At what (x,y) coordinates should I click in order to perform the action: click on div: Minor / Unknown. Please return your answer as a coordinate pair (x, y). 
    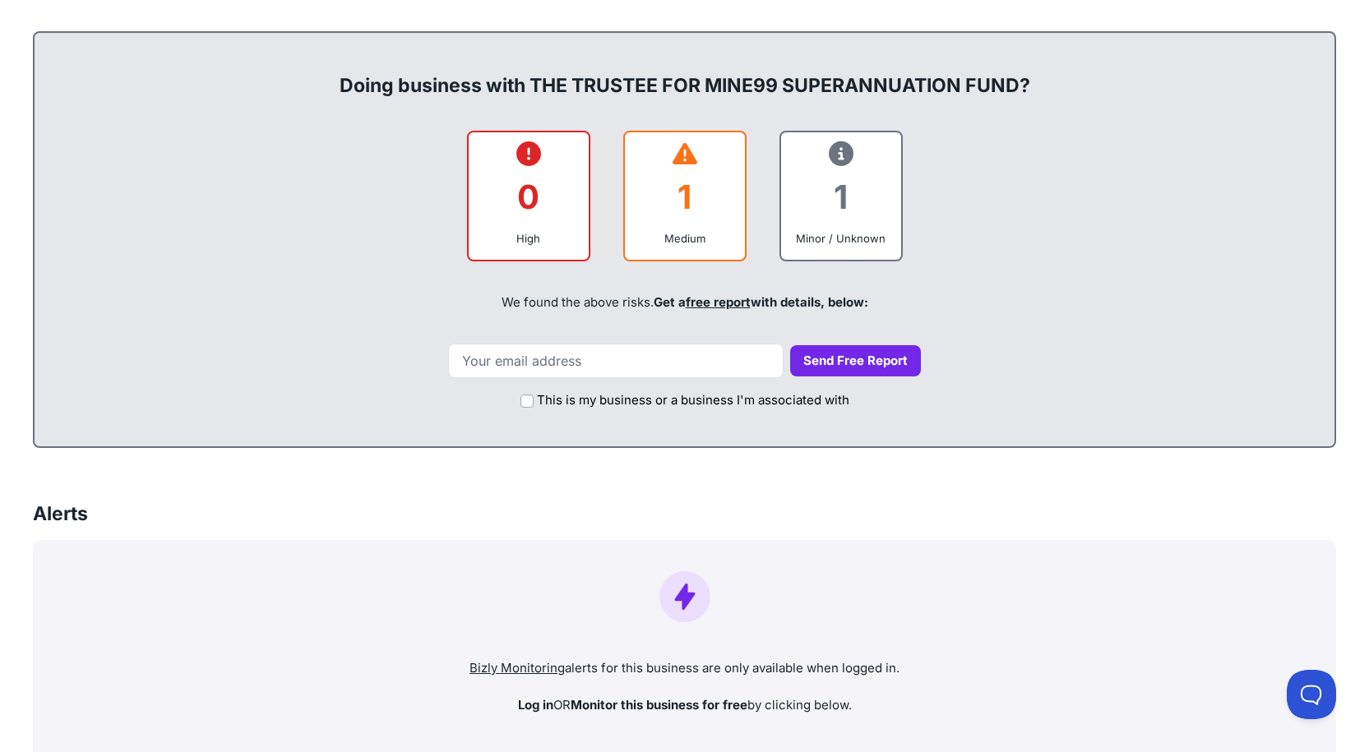
    Looking at the image, I should click on (841, 238).